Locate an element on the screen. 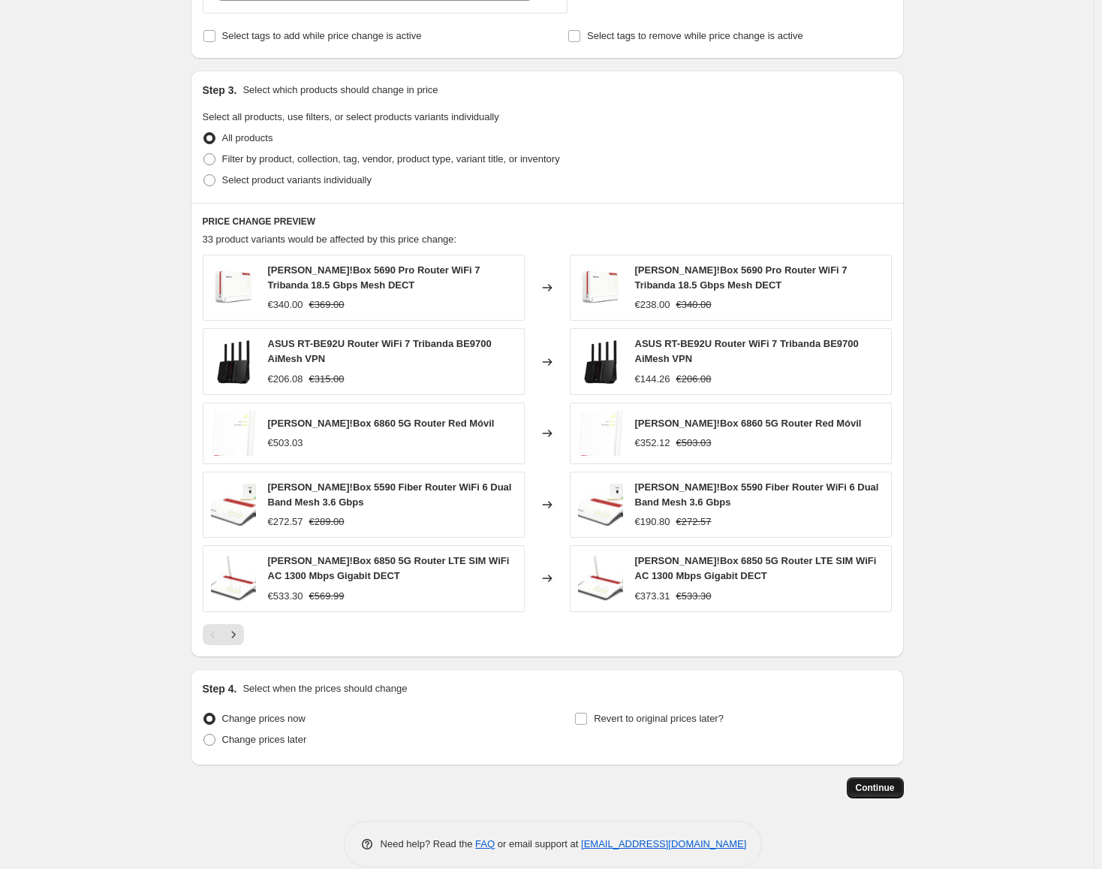  div: €352.12 is located at coordinates (652, 443).